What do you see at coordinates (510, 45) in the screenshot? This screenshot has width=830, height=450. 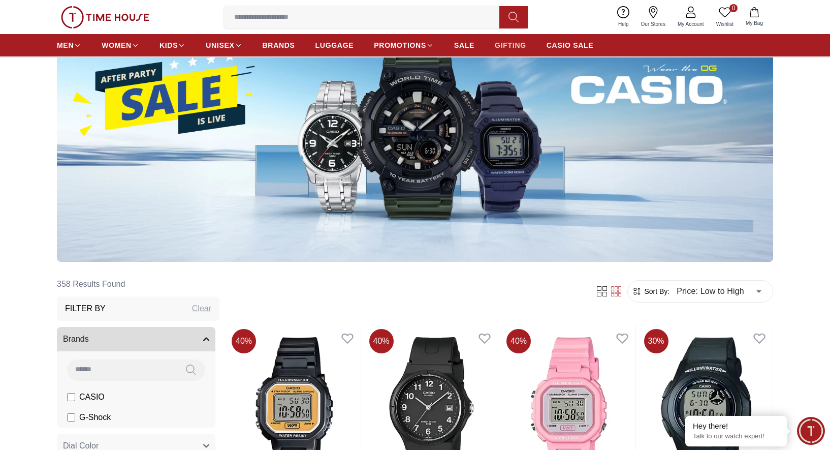 I see `span: GIFTING` at bounding box center [510, 45].